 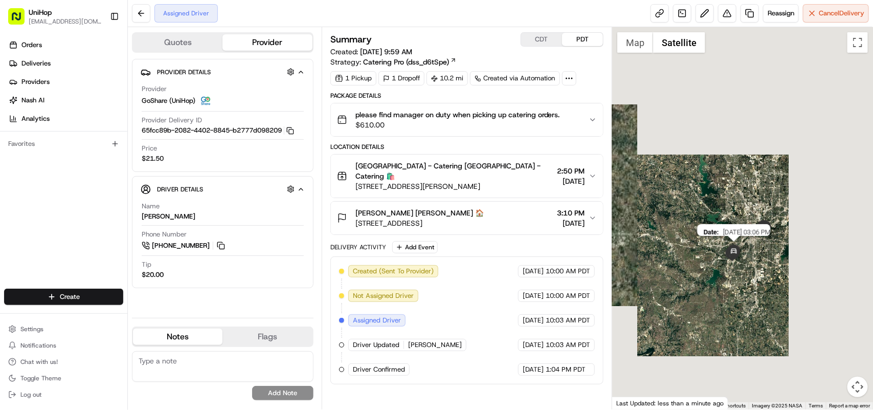 I want to click on span: 3:10 PM, so click(x=571, y=213).